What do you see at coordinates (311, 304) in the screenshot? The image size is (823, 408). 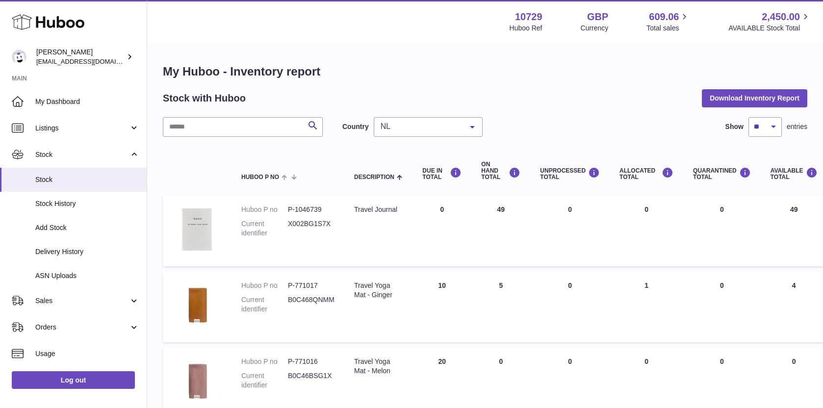 I see `dd: B0C468QNMM` at bounding box center [311, 304].